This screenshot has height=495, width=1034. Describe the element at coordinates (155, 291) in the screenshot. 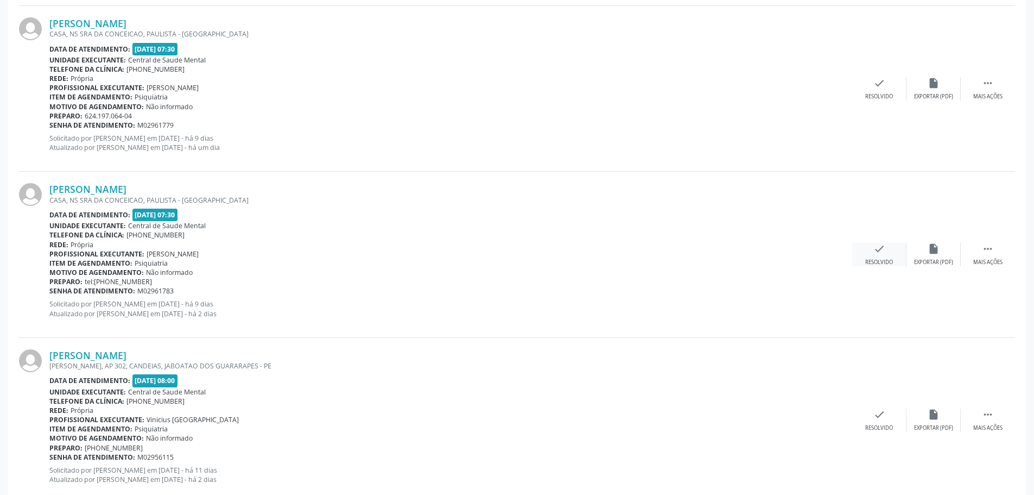

I see `span: M02961783` at that location.